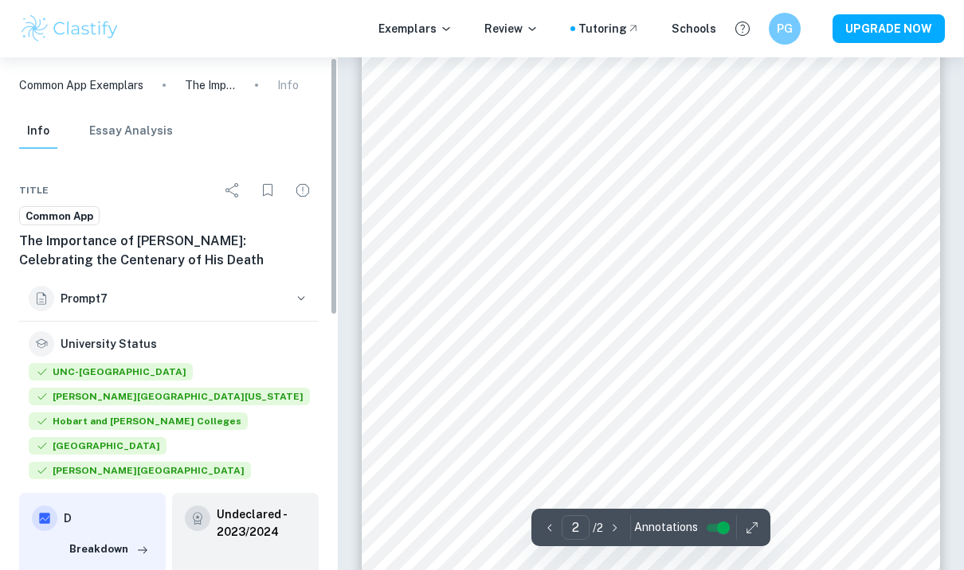 The image size is (964, 570). I want to click on div: Accepted: San Diego State University, so click(97, 448).